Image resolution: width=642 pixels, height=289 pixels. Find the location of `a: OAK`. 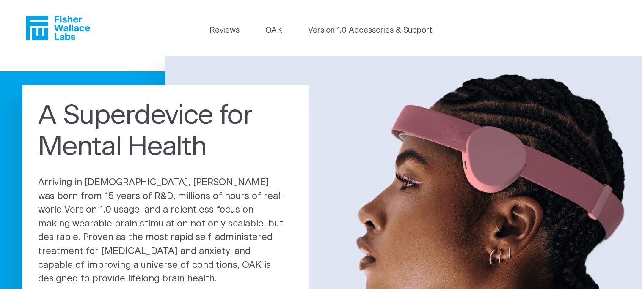

a: OAK is located at coordinates (274, 30).